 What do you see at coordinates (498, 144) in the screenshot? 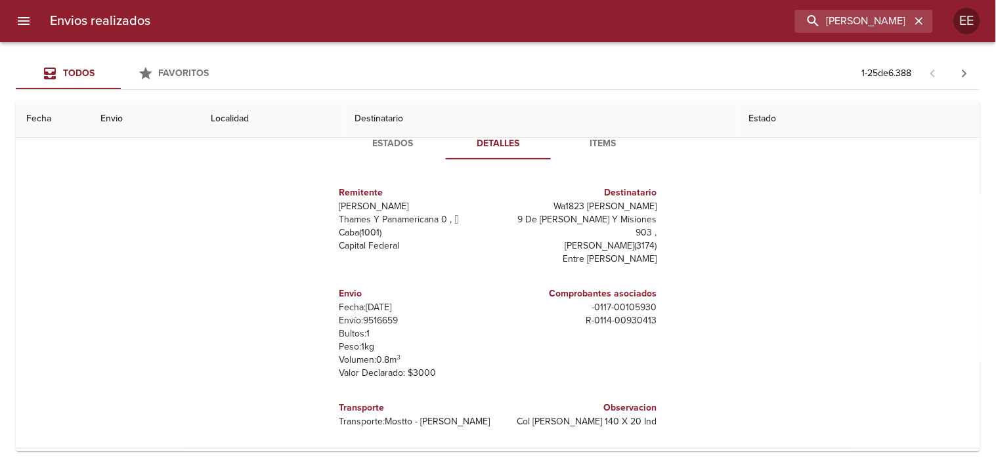
I see `span: Detalles` at bounding box center [498, 144].